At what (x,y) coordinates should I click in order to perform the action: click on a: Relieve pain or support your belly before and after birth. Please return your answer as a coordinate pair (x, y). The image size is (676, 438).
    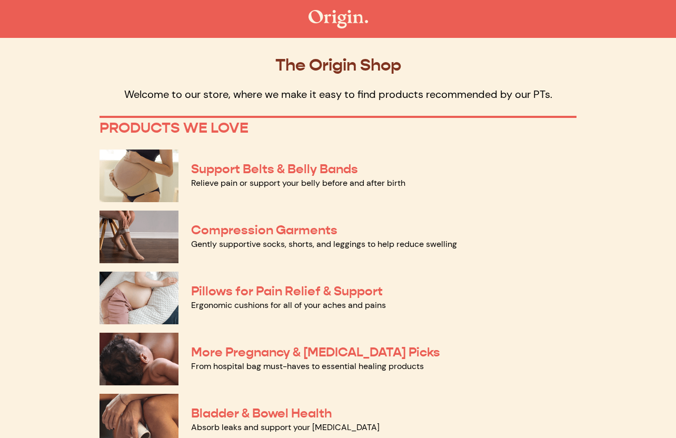
    Looking at the image, I should click on (298, 183).